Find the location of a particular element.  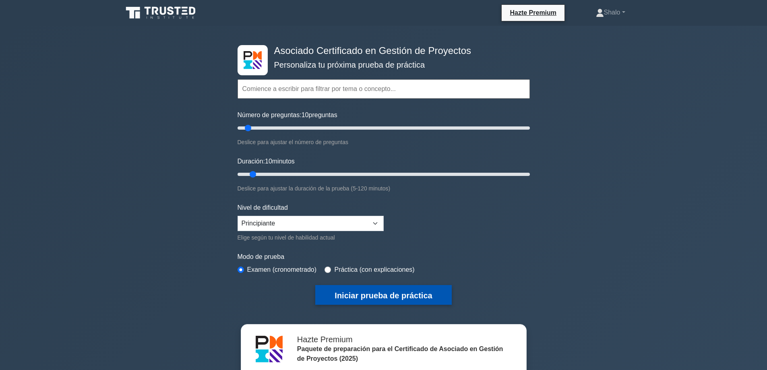

a: Shalo is located at coordinates (611, 12).